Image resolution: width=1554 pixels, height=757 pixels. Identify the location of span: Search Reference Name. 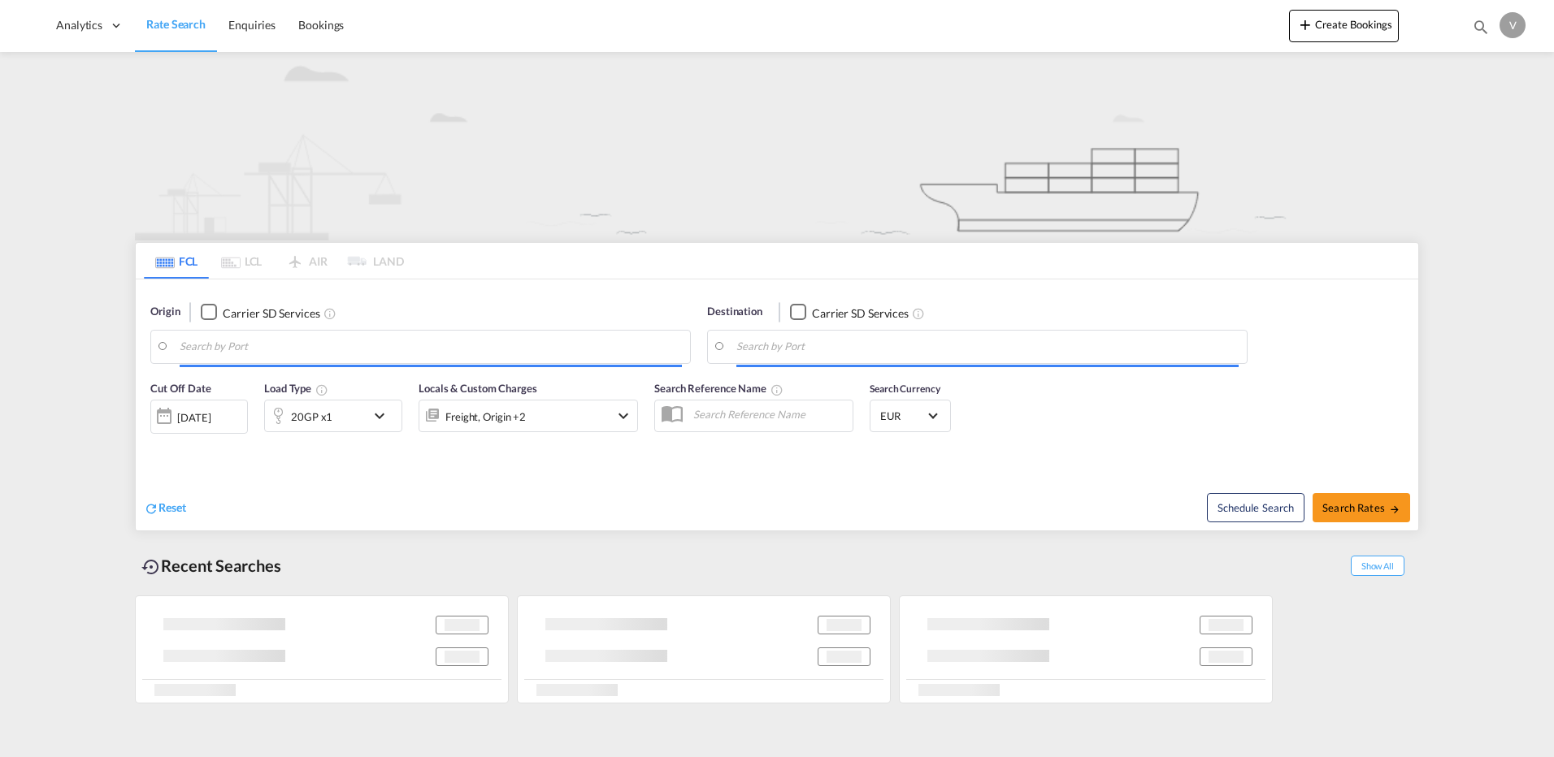
(718, 388).